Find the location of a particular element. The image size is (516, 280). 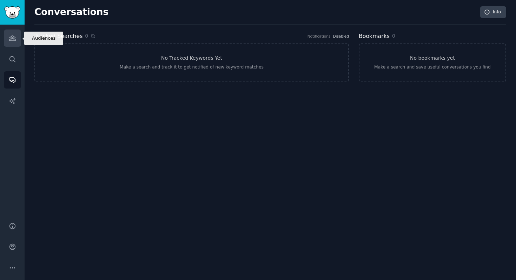

h3: No Tracked Keywords Yet is located at coordinates (192, 58).